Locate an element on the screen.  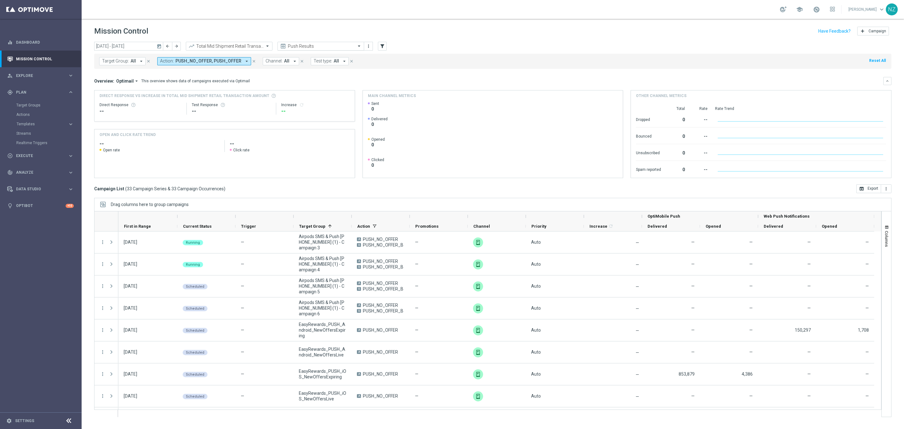
span: All is located at coordinates (336, 61).